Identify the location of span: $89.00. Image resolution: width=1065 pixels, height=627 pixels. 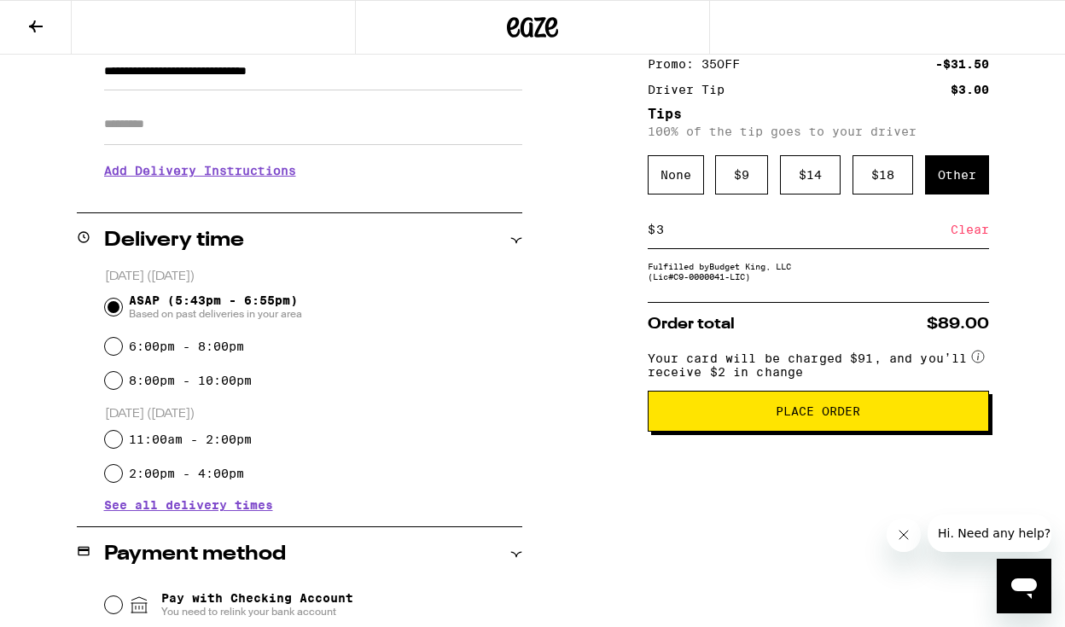
(958, 324).